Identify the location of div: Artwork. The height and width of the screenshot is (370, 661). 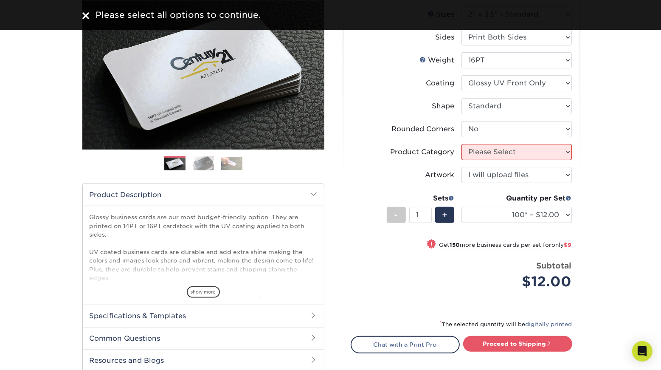
(440, 175).